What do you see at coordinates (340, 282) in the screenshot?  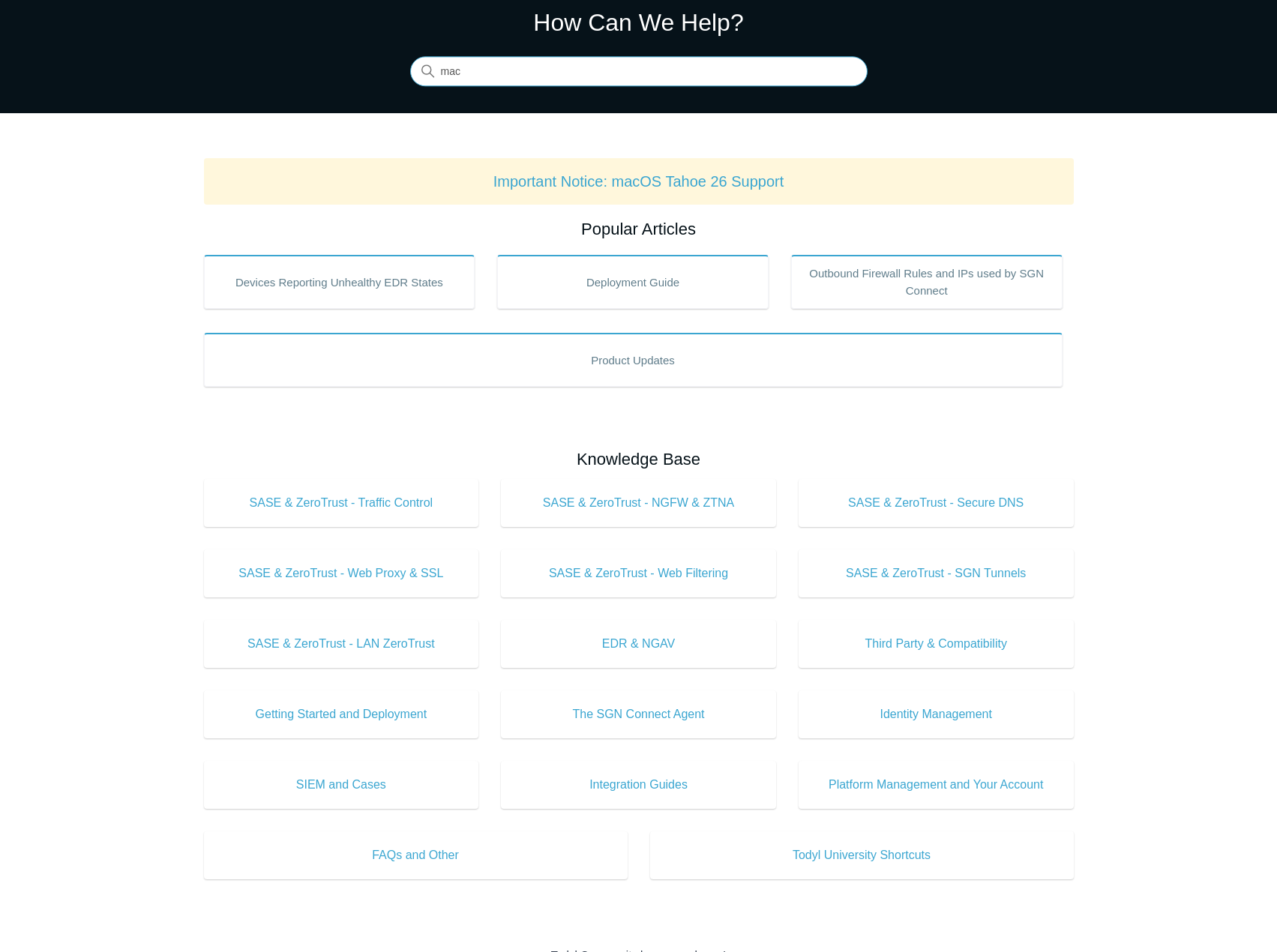 I see `a: Devices Reporting Unhealthy EDR States` at bounding box center [340, 282].